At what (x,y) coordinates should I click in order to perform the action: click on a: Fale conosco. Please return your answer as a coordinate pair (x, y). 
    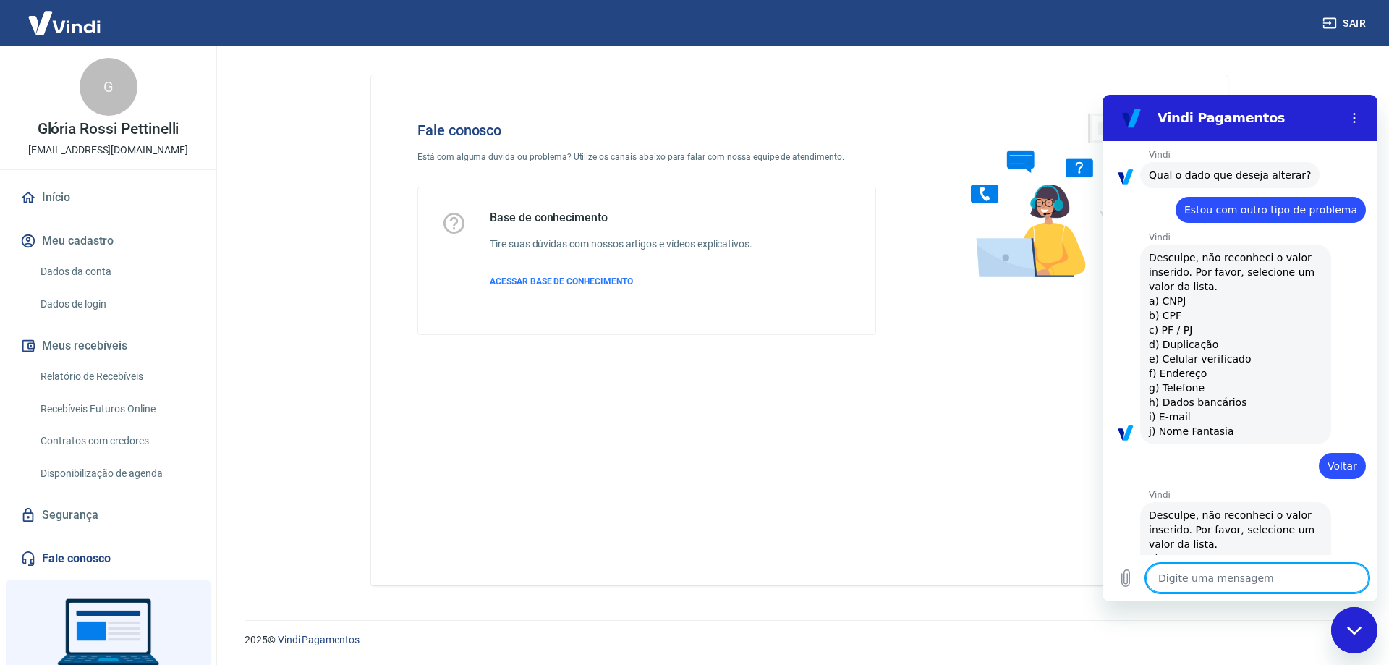
    Looking at the image, I should click on (108, 559).